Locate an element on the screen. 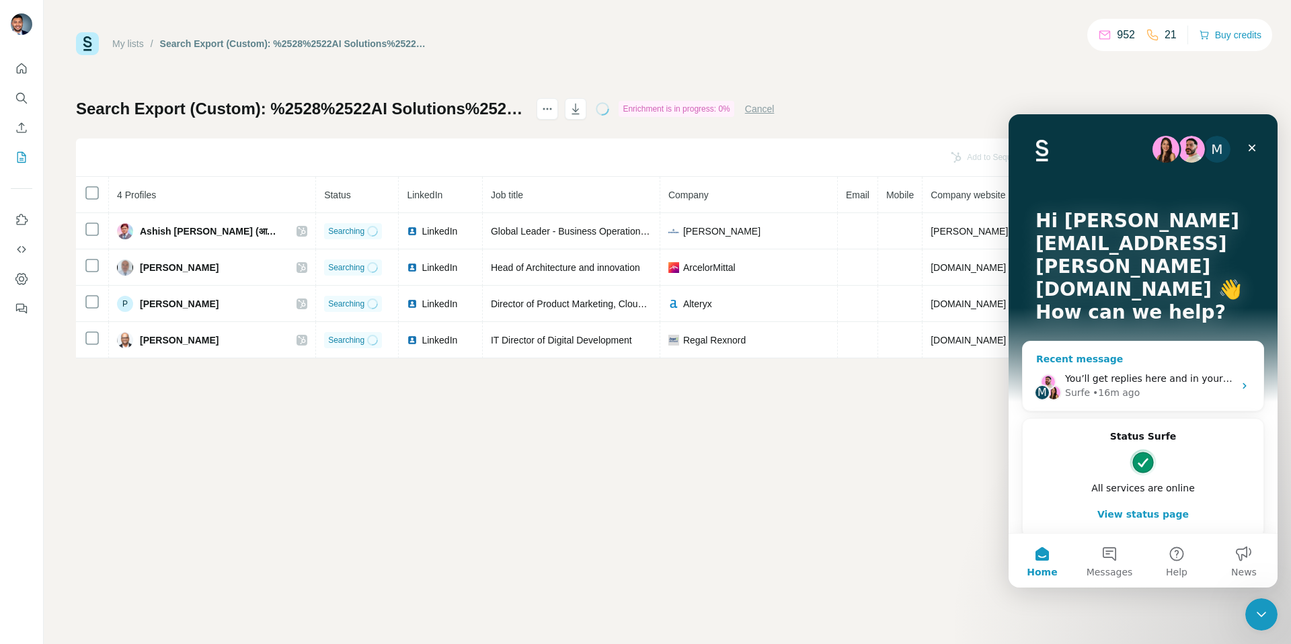  p: 952 is located at coordinates (1125, 35).